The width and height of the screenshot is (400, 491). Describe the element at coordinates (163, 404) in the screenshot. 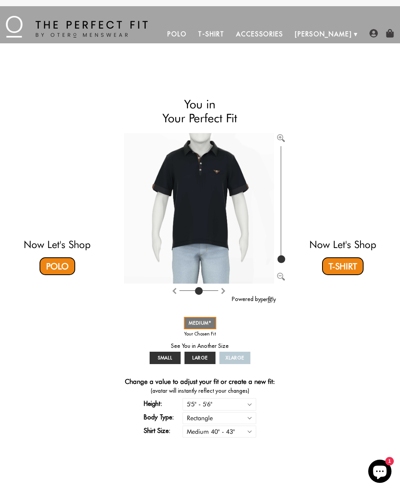

I see `label: Height:` at that location.